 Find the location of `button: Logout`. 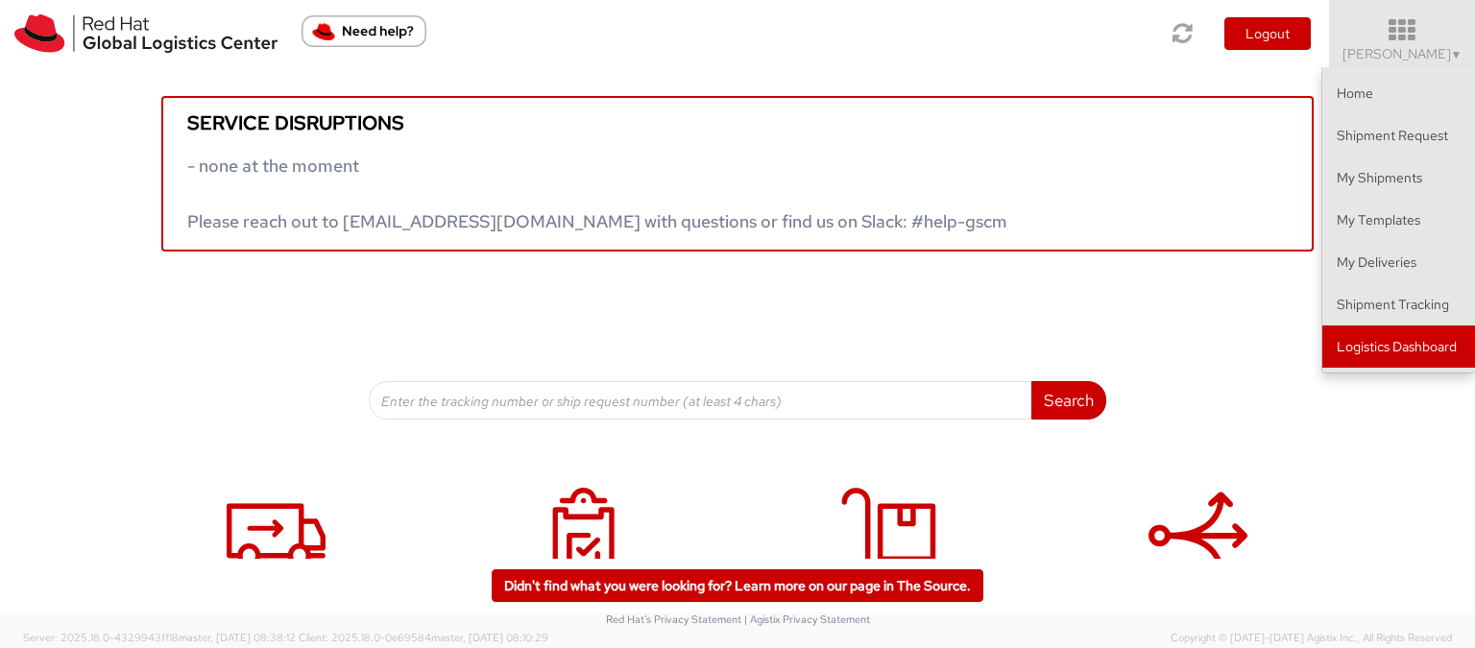

button: Logout is located at coordinates (1268, 34).